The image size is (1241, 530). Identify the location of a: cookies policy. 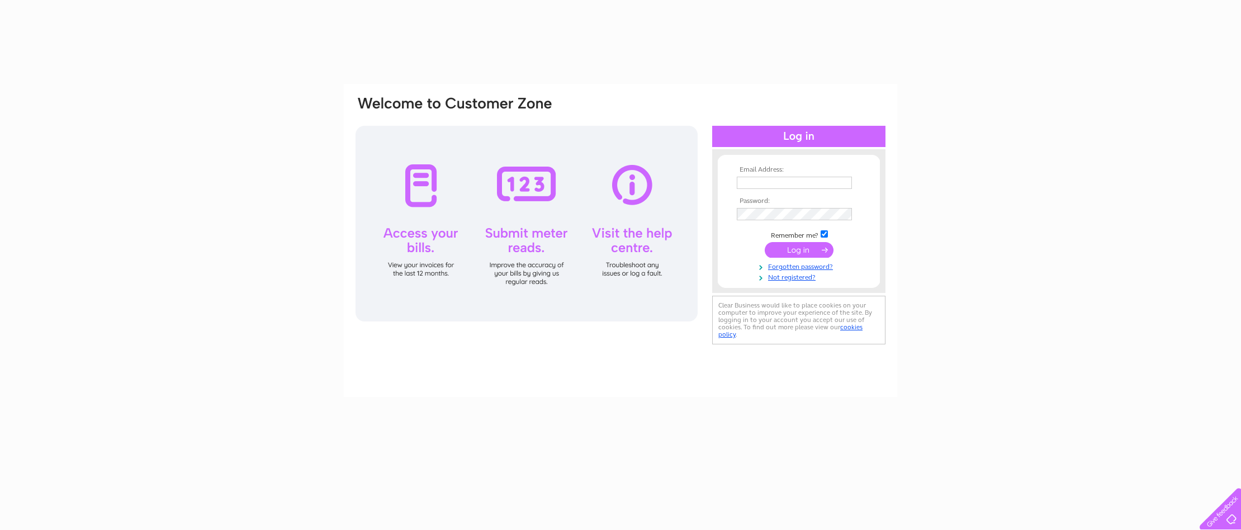
(791, 330).